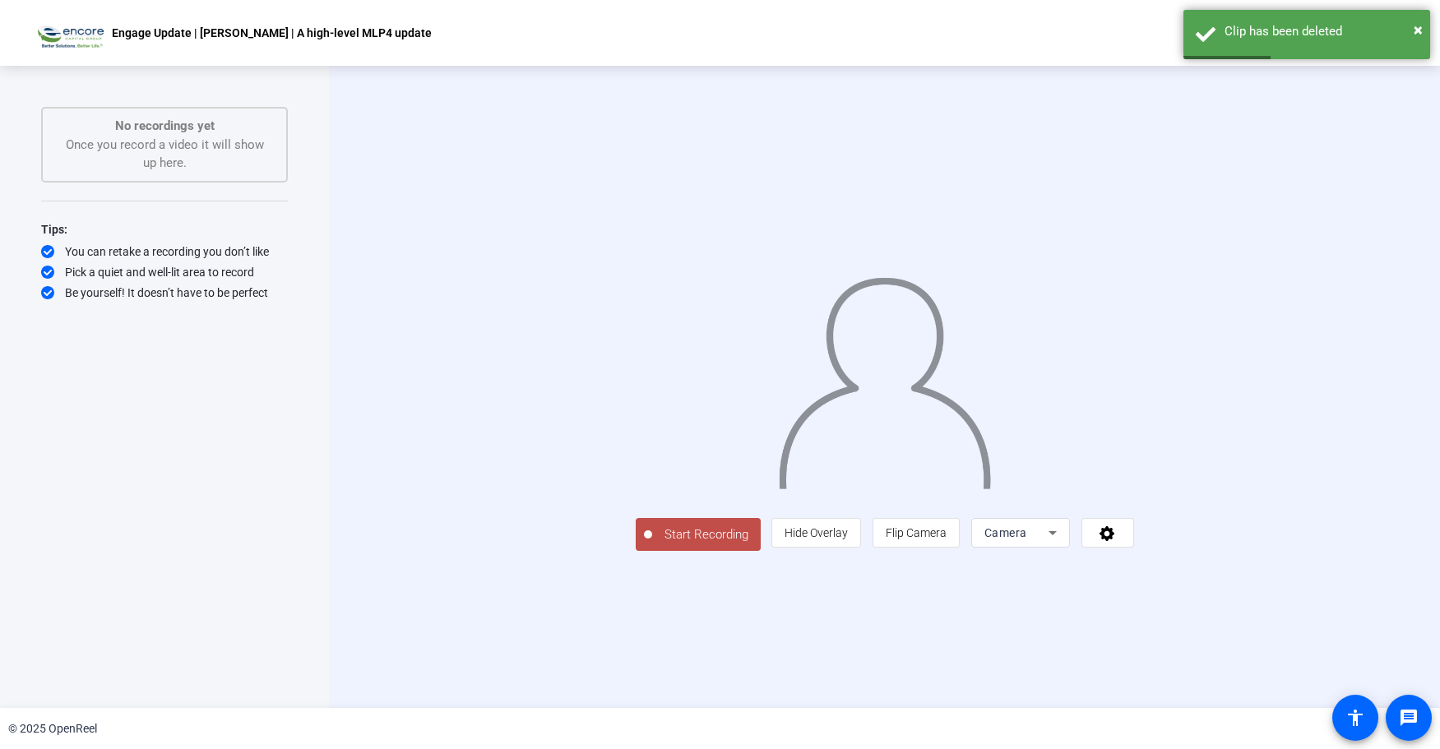 The image size is (1440, 749). I want to click on img: OpenReel logo, so click(68, 33).